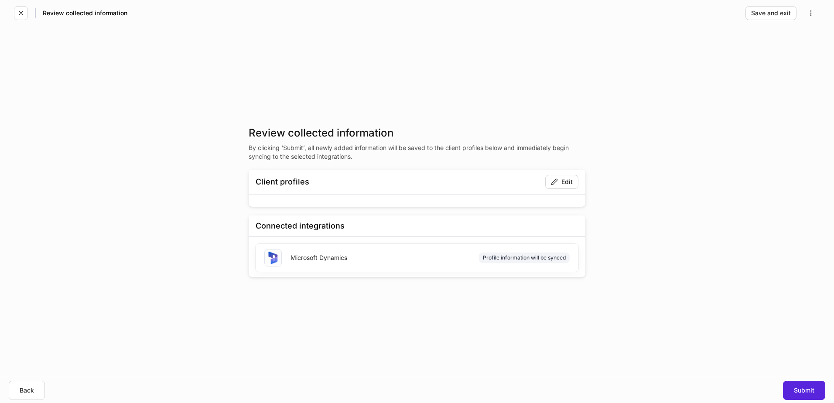 This screenshot has width=834, height=403. I want to click on div: Client profiles, so click(282, 182).